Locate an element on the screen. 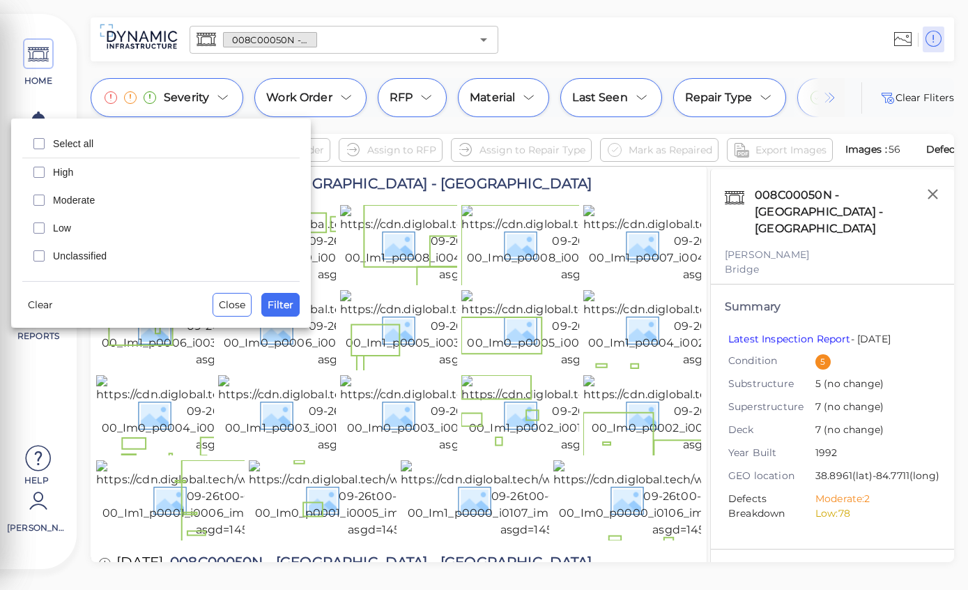 This screenshot has height=590, width=968. button: Filter is located at coordinates (280, 305).